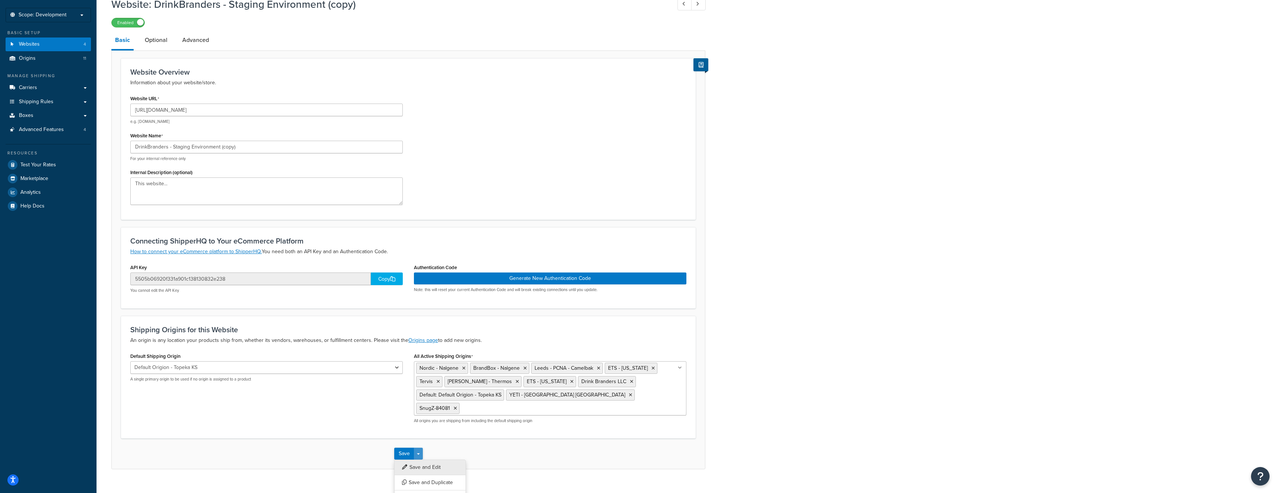 This screenshot has width=1277, height=493. What do you see at coordinates (85, 58) in the screenshot?
I see `span: 11` at bounding box center [85, 58].